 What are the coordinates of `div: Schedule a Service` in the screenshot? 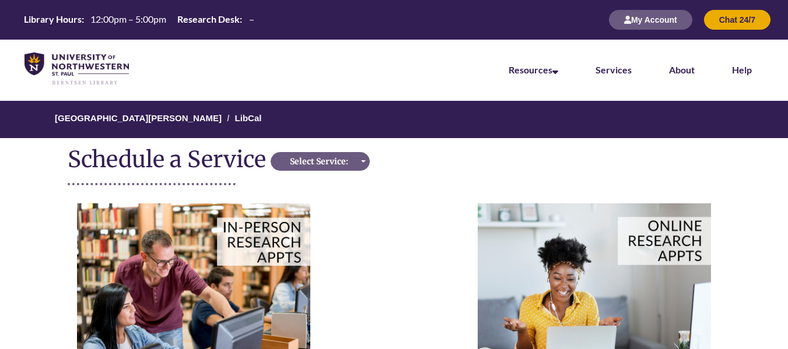 It's located at (169, 159).